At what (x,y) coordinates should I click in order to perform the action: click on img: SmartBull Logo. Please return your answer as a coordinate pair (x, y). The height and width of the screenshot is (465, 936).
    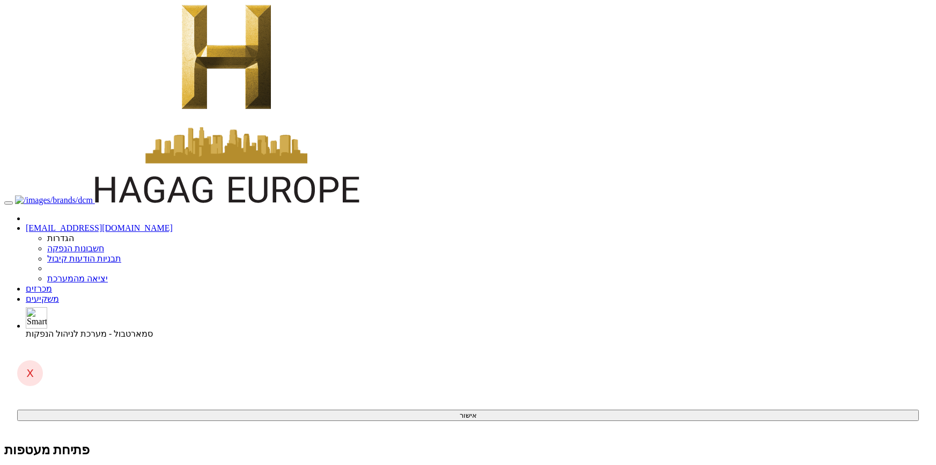
    Looking at the image, I should click on (36, 318).